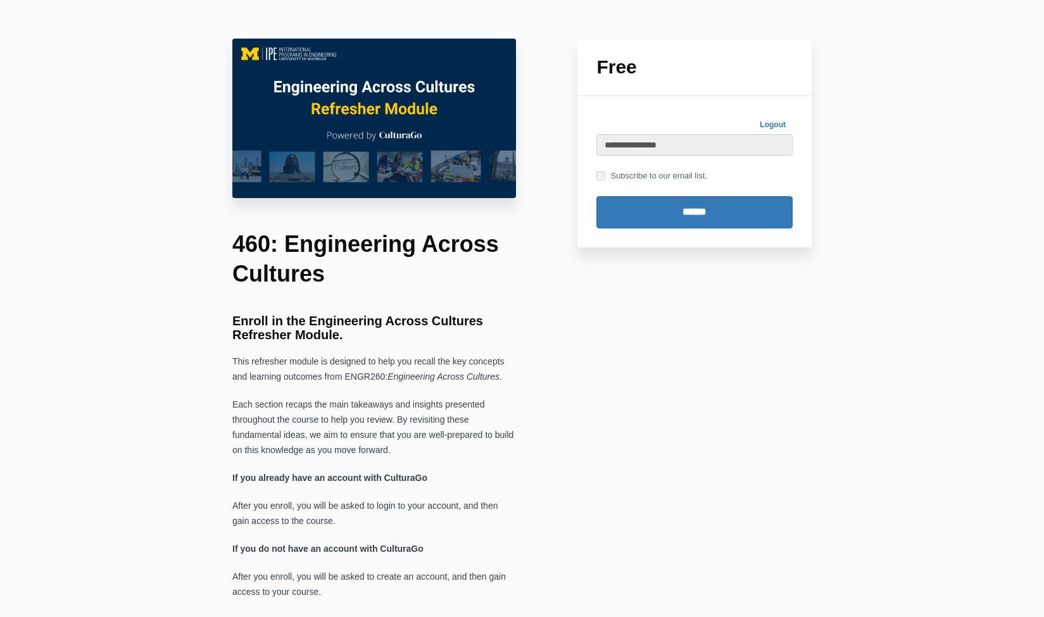 The height and width of the screenshot is (617, 1044). What do you see at coordinates (443, 377) in the screenshot?
I see `span: Engineering Across Cultures` at bounding box center [443, 377].